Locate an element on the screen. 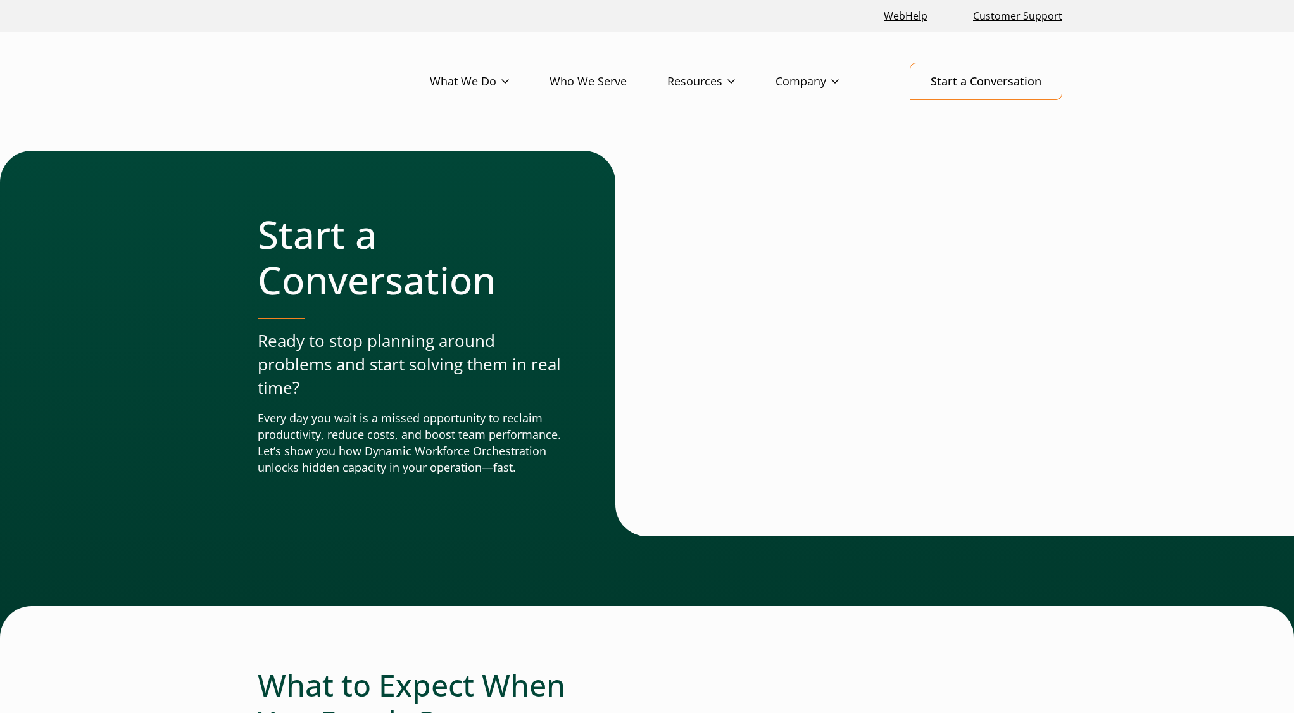  a: Company is located at coordinates (827, 82).